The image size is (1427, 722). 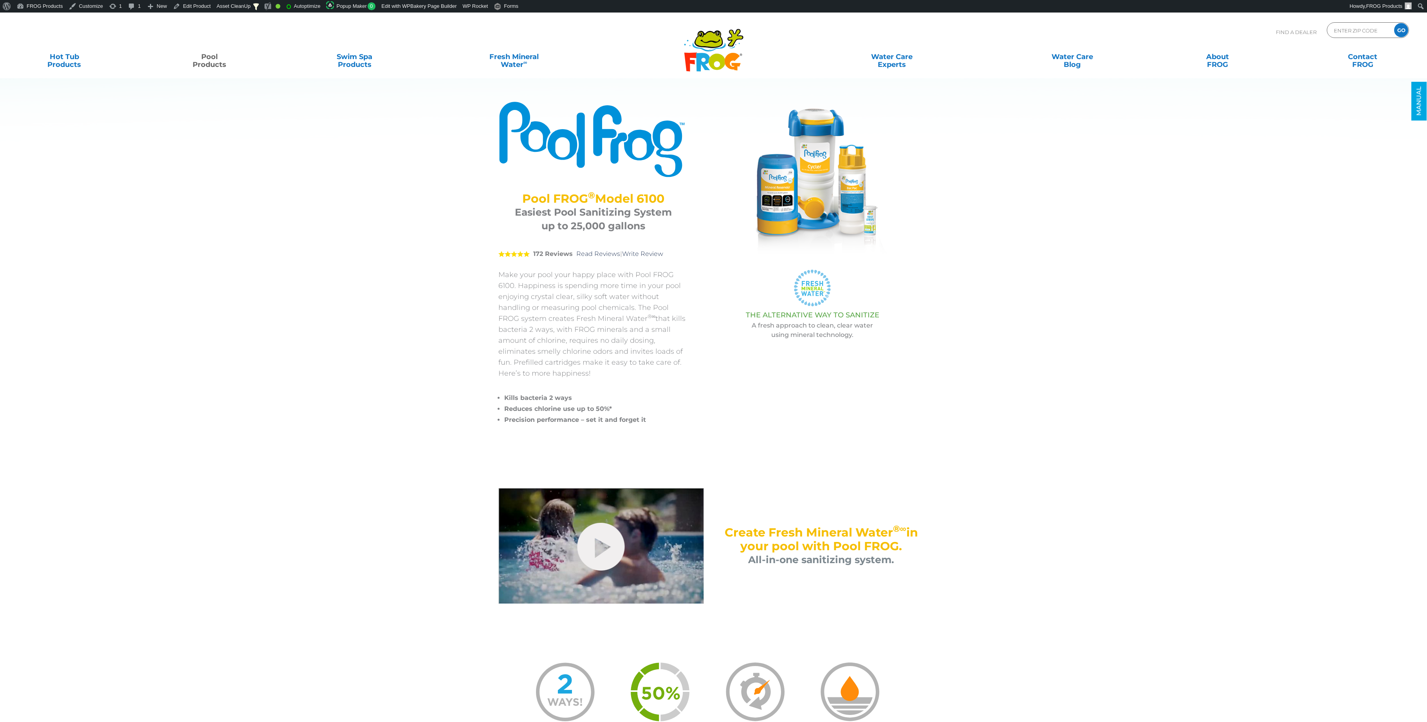 I want to click on li: Precision performance – set it and forget it, so click(x=596, y=420).